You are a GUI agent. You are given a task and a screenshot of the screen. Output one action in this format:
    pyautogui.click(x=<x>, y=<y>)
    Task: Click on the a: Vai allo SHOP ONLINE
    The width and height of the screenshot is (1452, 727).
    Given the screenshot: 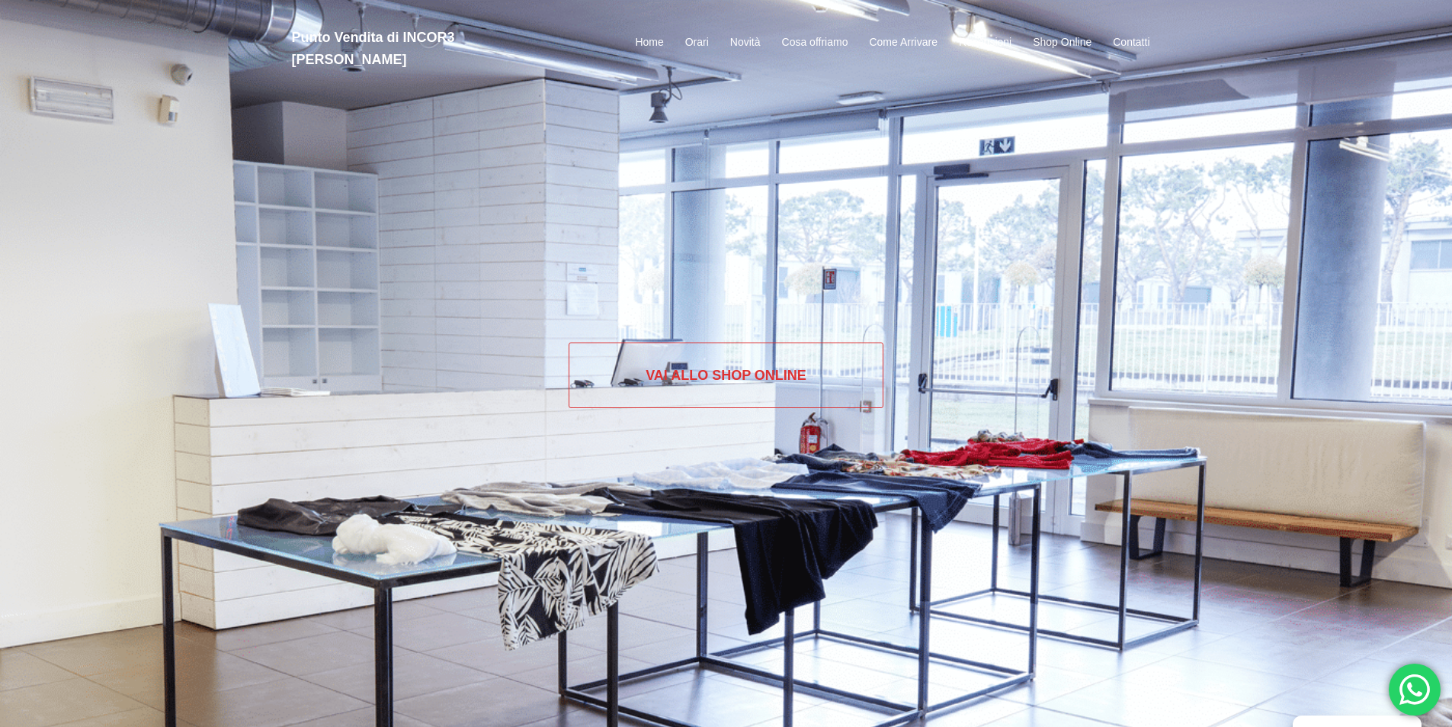 What is the action you would take?
    pyautogui.click(x=726, y=375)
    